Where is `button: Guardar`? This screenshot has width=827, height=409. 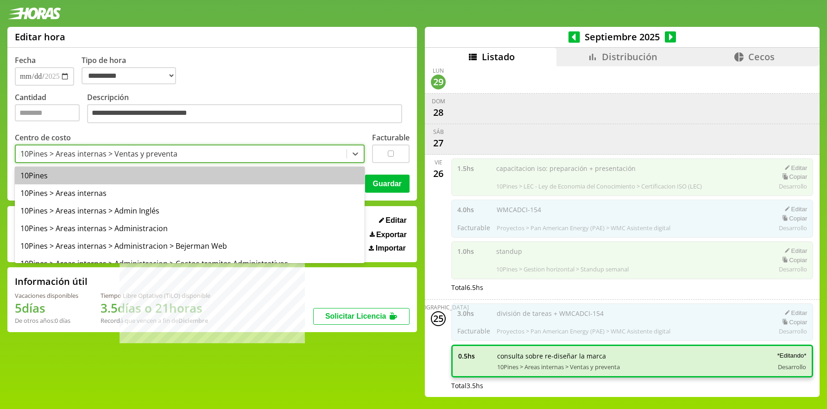
button: Guardar is located at coordinates (387, 184).